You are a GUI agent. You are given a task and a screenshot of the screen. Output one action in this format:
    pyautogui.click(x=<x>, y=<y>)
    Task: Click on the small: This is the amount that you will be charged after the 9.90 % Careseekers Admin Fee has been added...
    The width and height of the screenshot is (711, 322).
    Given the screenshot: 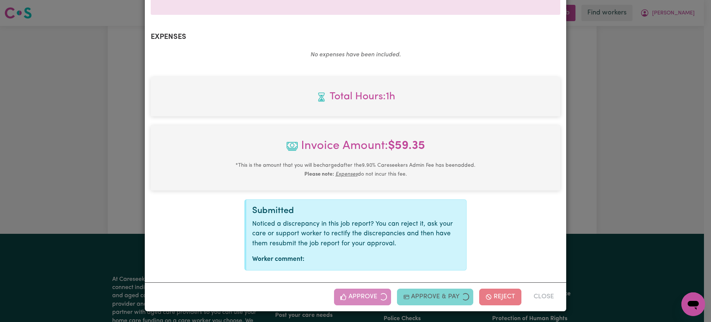 What is the action you would take?
    pyautogui.click(x=355, y=170)
    